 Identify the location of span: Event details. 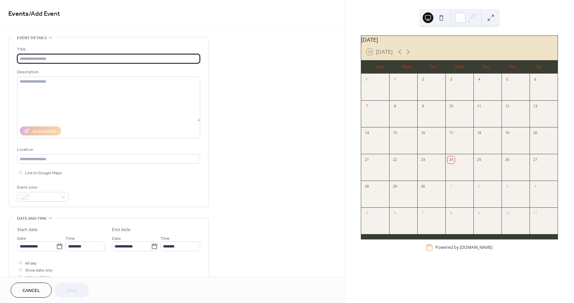
(32, 38).